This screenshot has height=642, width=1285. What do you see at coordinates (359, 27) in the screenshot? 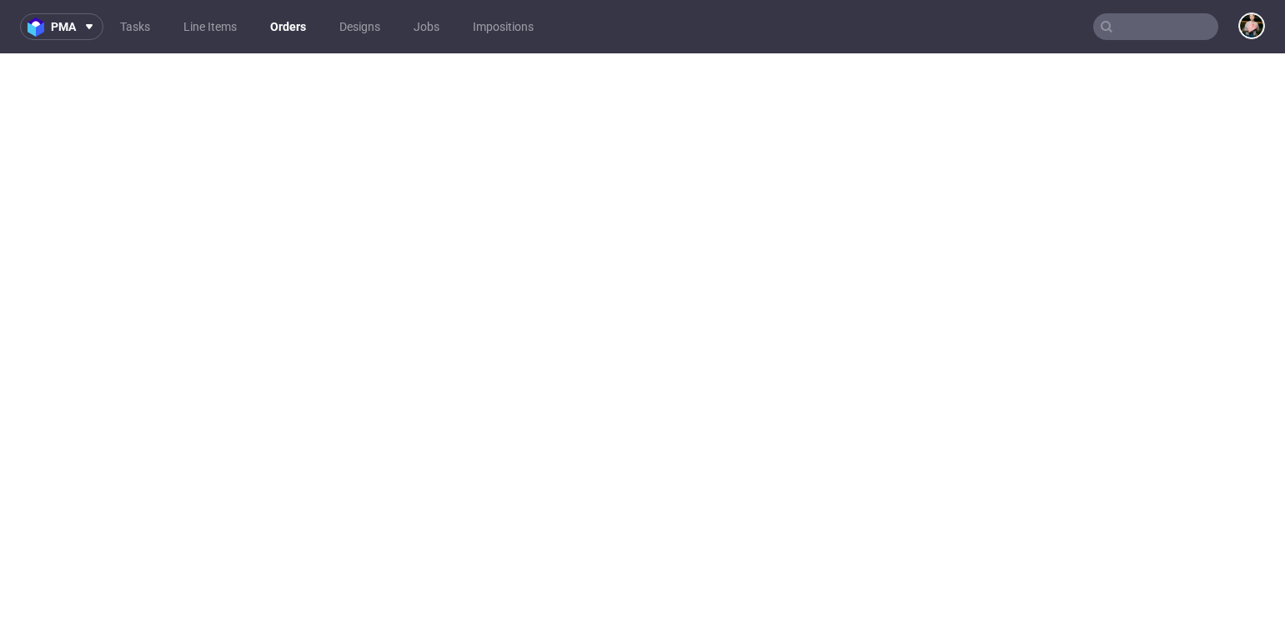
I see `a: Designs` at bounding box center [359, 27].